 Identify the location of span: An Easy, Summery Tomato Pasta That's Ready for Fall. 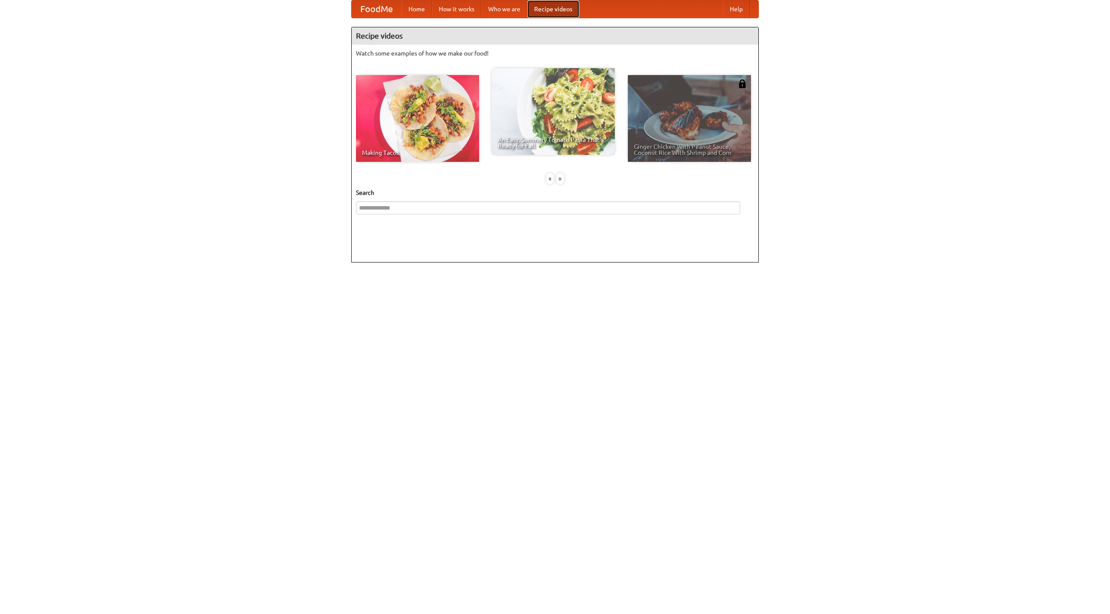
(553, 143).